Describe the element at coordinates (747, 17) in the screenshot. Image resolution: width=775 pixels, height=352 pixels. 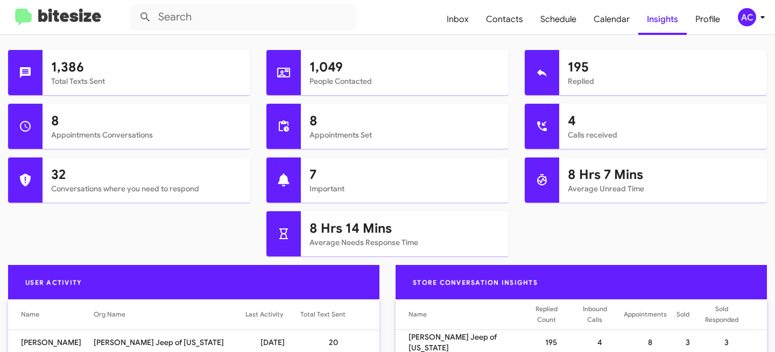
I see `div: AC` at that location.